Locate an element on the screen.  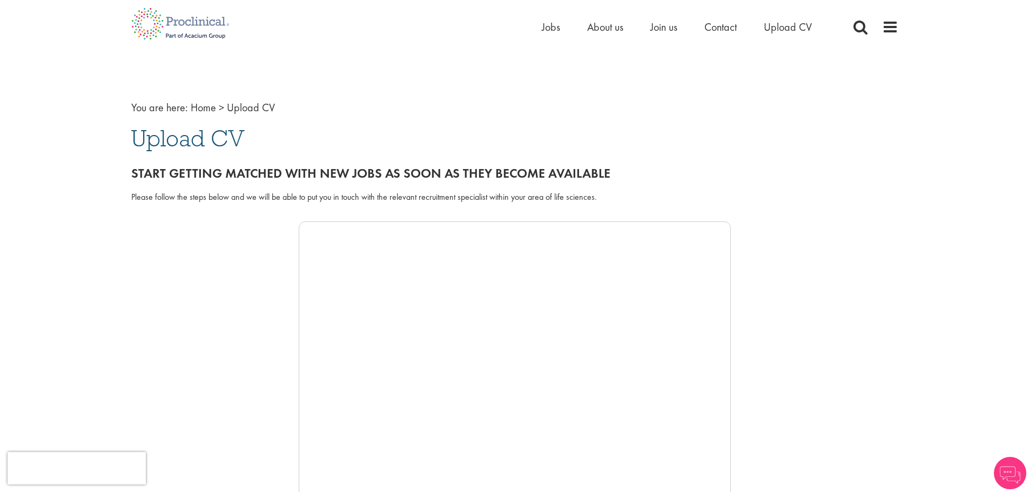
a: breadcrumb link is located at coordinates (203, 107).